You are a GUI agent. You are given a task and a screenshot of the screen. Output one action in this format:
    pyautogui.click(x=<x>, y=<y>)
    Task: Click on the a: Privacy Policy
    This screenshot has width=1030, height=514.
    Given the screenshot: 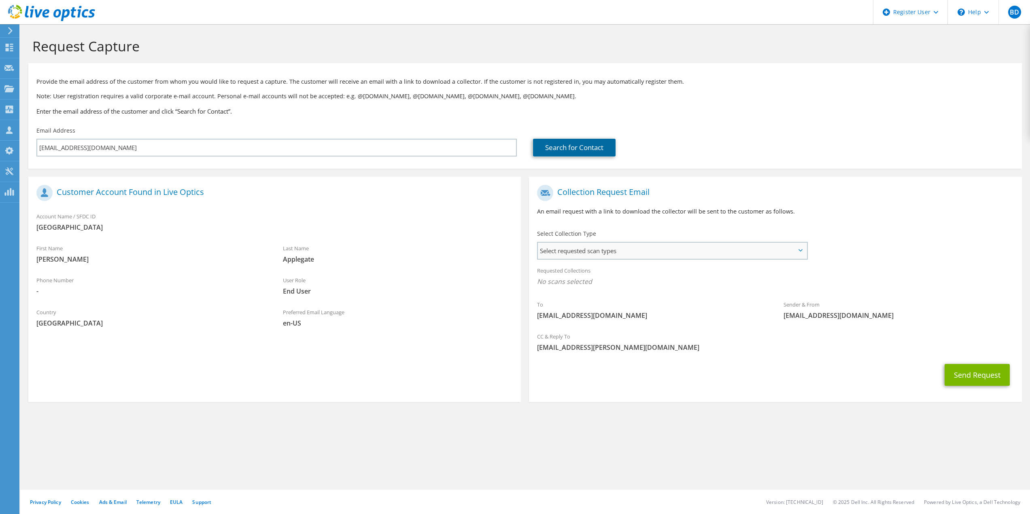 What is the action you would take?
    pyautogui.click(x=45, y=502)
    